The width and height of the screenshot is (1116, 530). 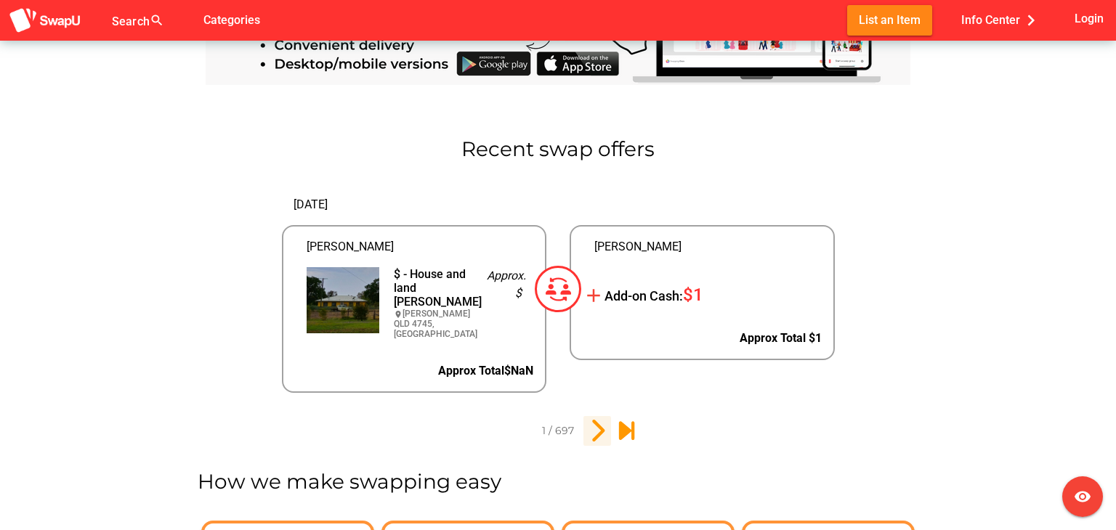 What do you see at coordinates (343, 300) in the screenshot?
I see `img: onelhandlnutcase%40gmail.com%2F535568f9-15f3-4909-9912-7d7dfae67103%2F17223532921000014844.jpg` at bounding box center [343, 300].